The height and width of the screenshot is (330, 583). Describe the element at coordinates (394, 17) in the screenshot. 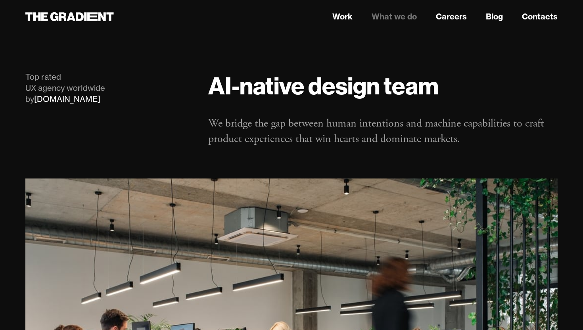

I see `a: What we do` at that location.